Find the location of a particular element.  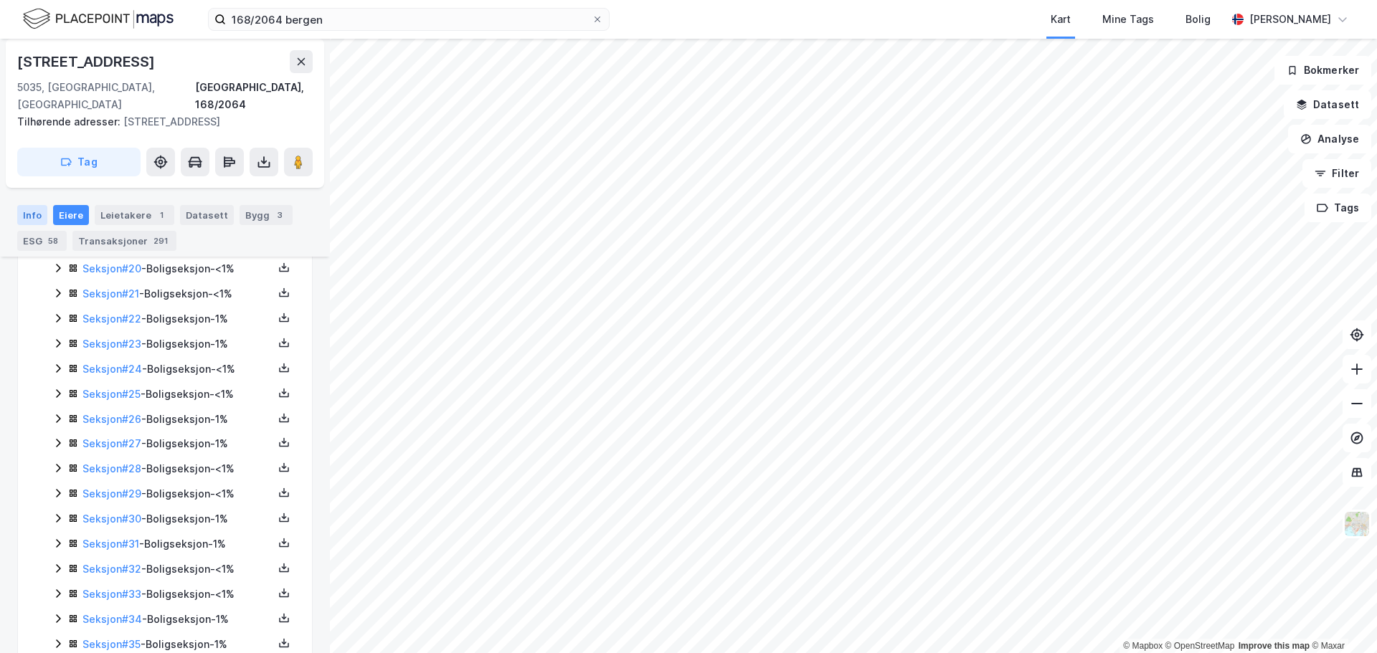

div: 1 is located at coordinates (161, 215).